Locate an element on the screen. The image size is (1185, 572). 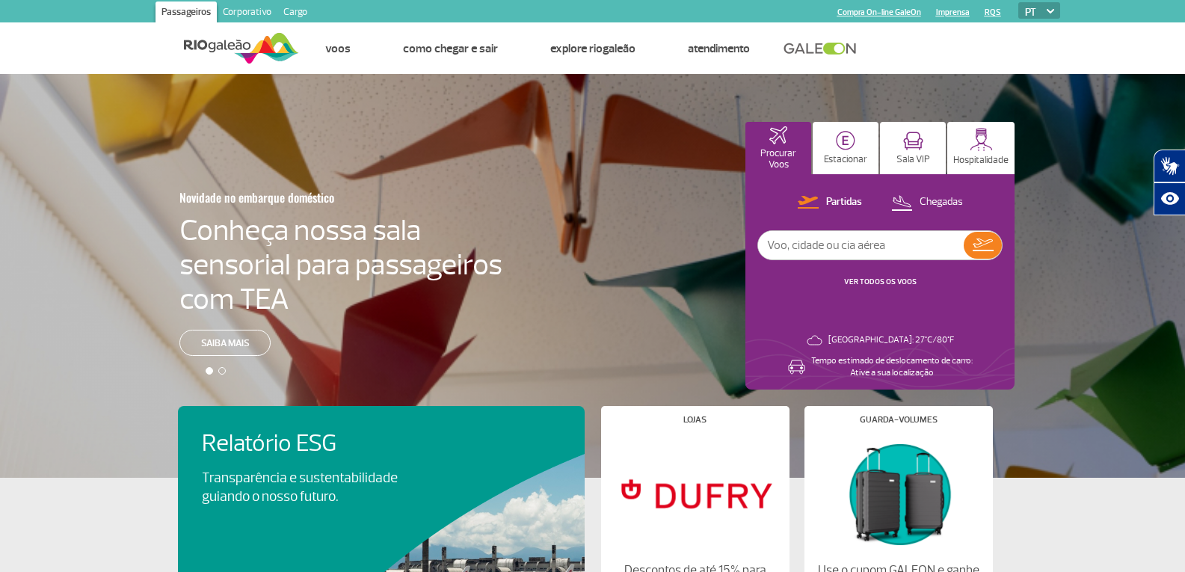
button: VER TODOS OS VOOS is located at coordinates (880, 282).